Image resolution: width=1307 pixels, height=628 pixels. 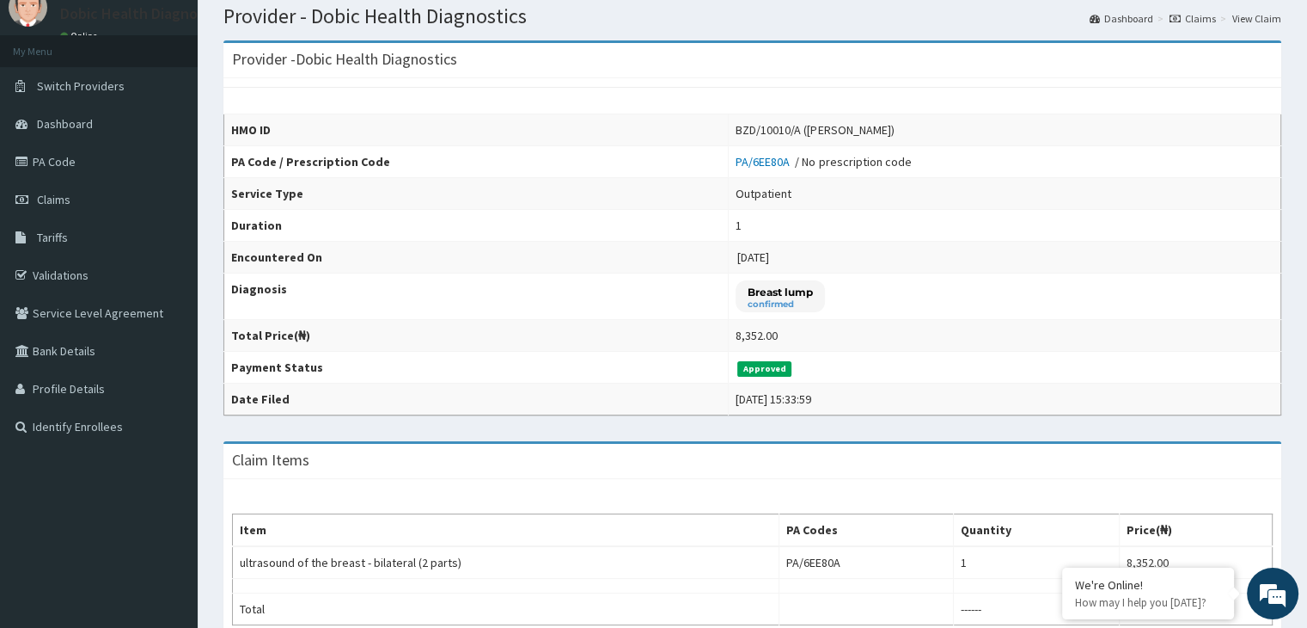 I want to click on span: Tariffs, so click(x=52, y=237).